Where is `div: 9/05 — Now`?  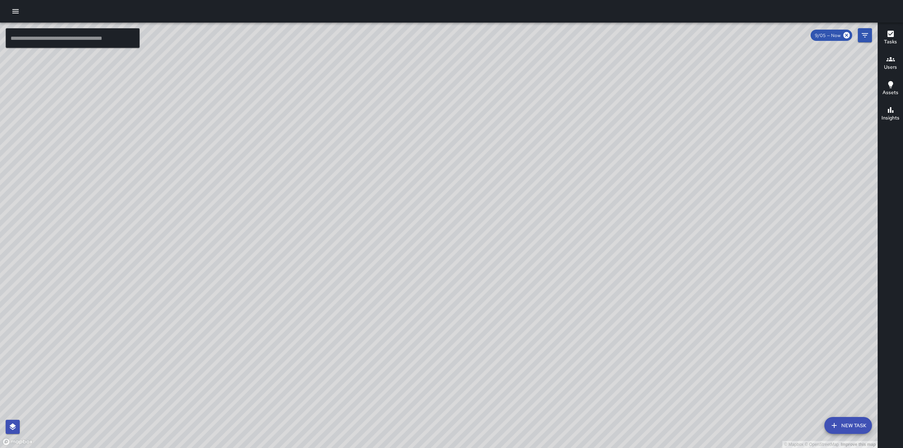
div: 9/05 — Now is located at coordinates (831, 35).